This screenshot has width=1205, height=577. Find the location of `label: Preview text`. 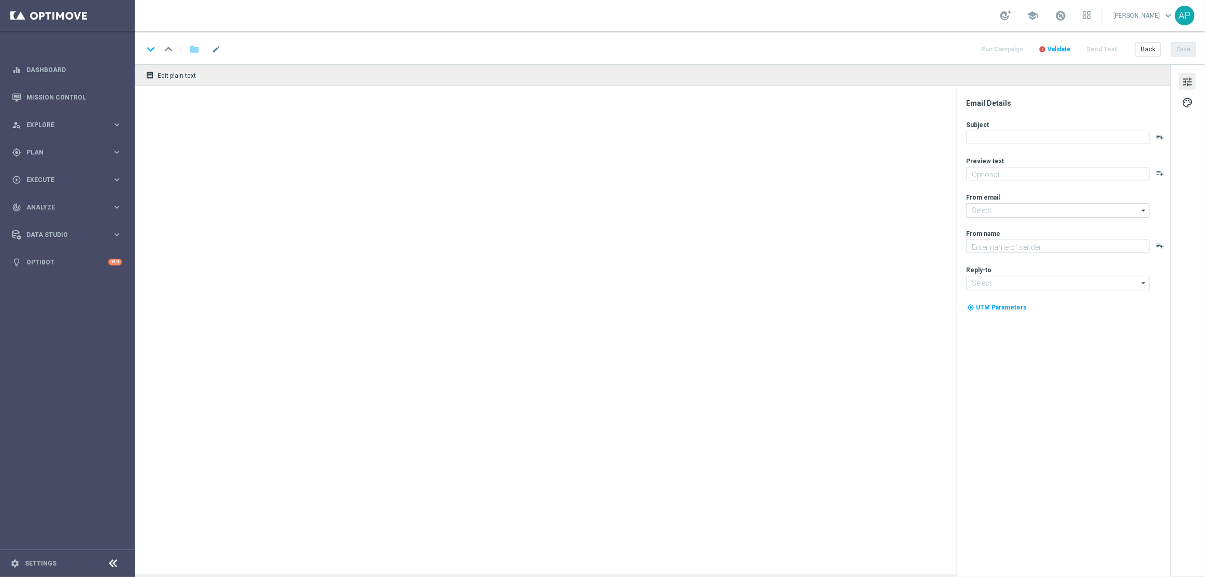

label: Preview text is located at coordinates (985, 161).